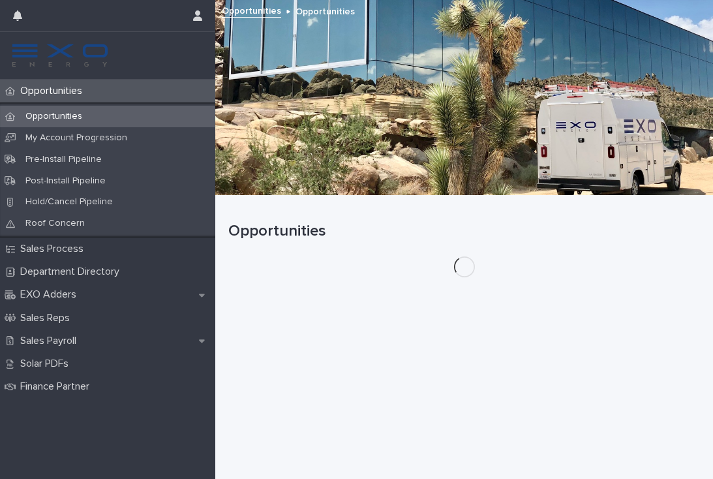  I want to click on img: FKS5r6ZBThi8E5hshIGi, so click(60, 55).